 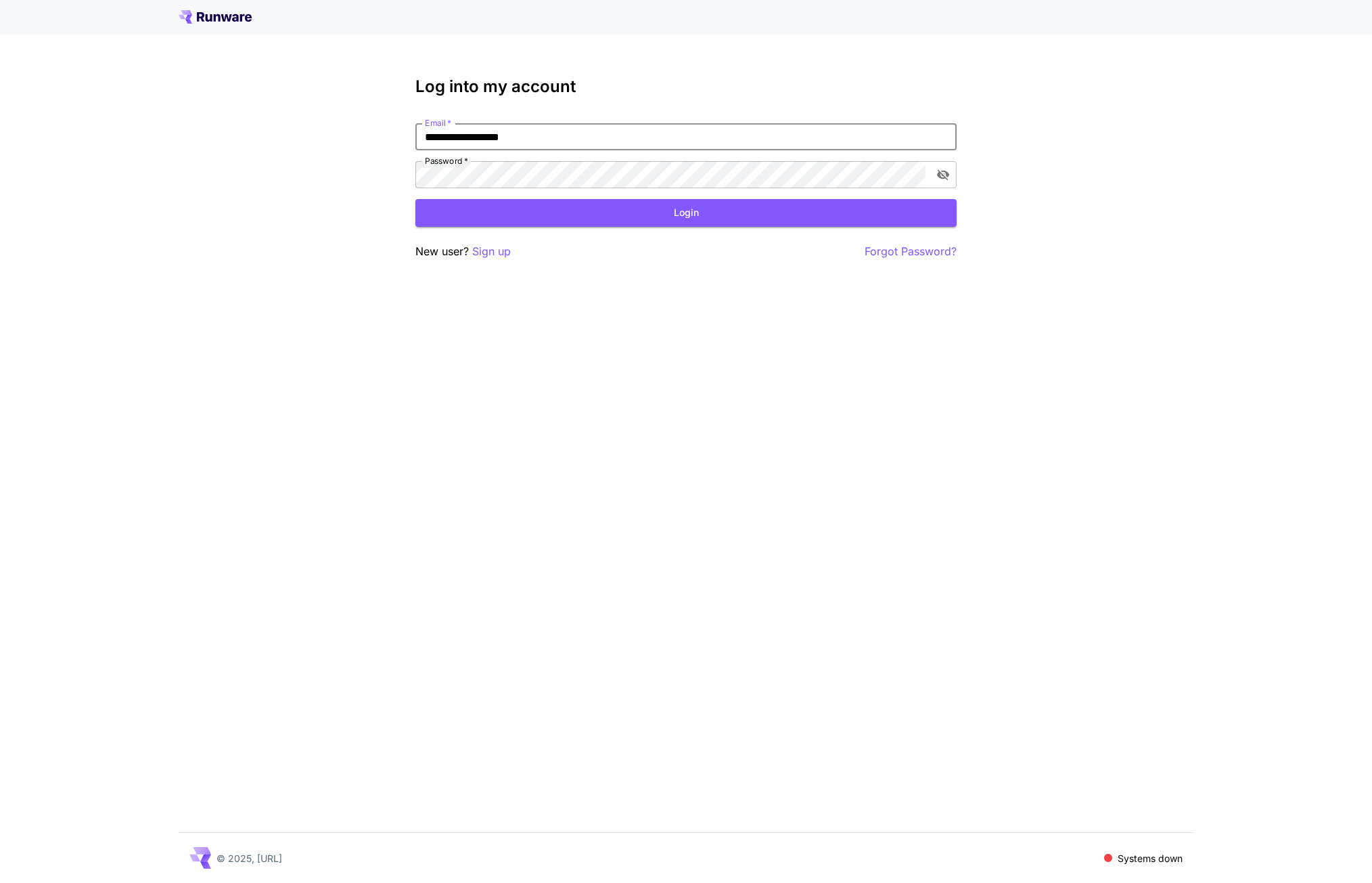 I want to click on label: Email, so click(x=438, y=123).